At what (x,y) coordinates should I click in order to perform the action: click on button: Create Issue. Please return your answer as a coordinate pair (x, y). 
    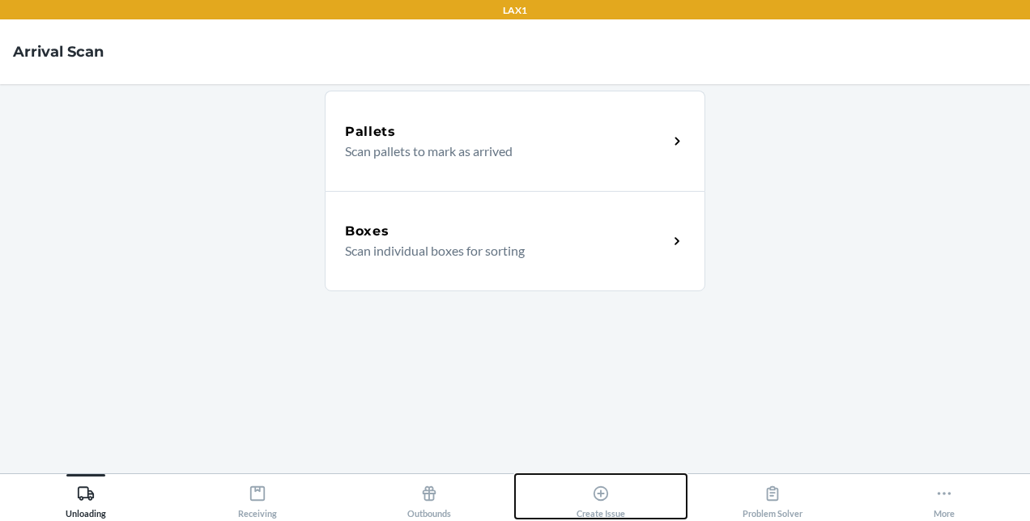
    Looking at the image, I should click on (601, 496).